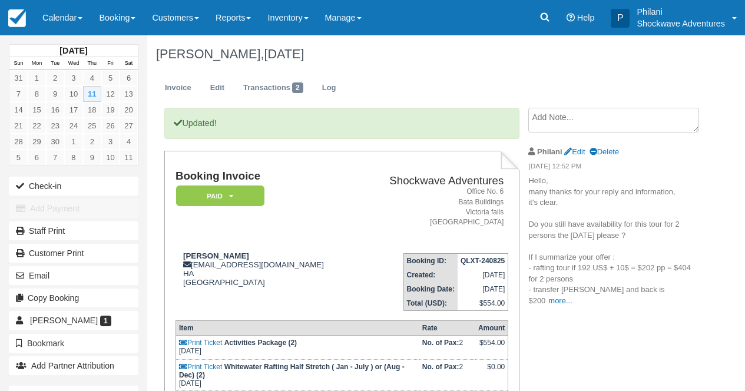 Image resolution: width=745 pixels, height=391 pixels. Describe the element at coordinates (37, 110) in the screenshot. I see `a: 15` at that location.